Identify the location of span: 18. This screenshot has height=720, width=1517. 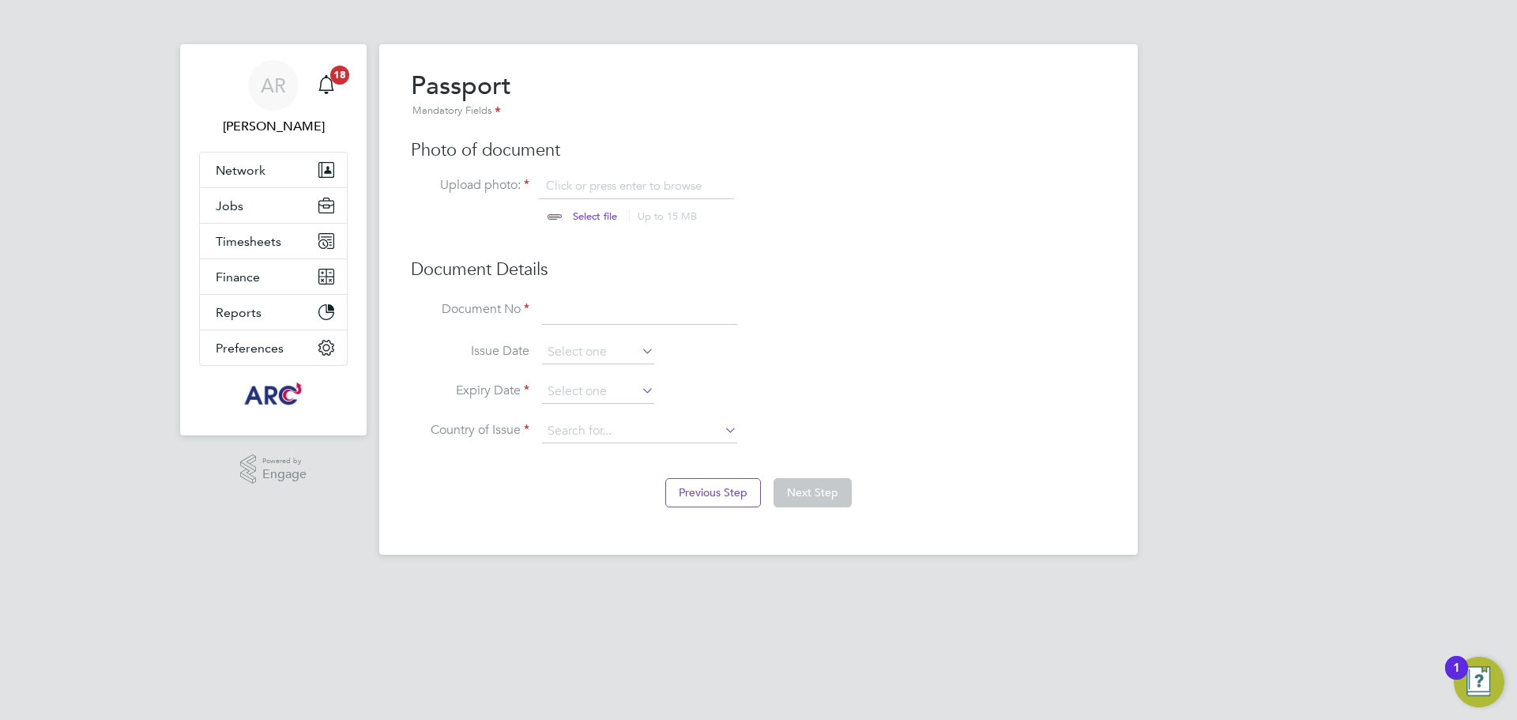
(340, 75).